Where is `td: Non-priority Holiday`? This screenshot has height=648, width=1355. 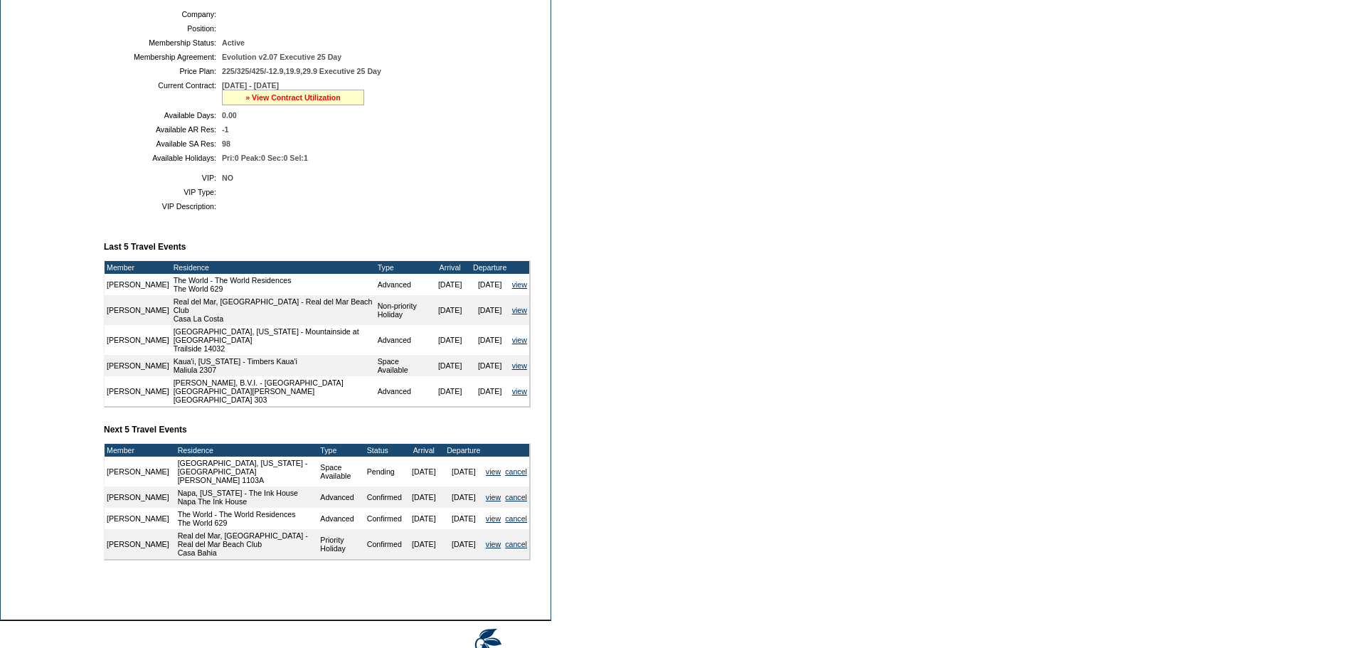 td: Non-priority Holiday is located at coordinates (403, 310).